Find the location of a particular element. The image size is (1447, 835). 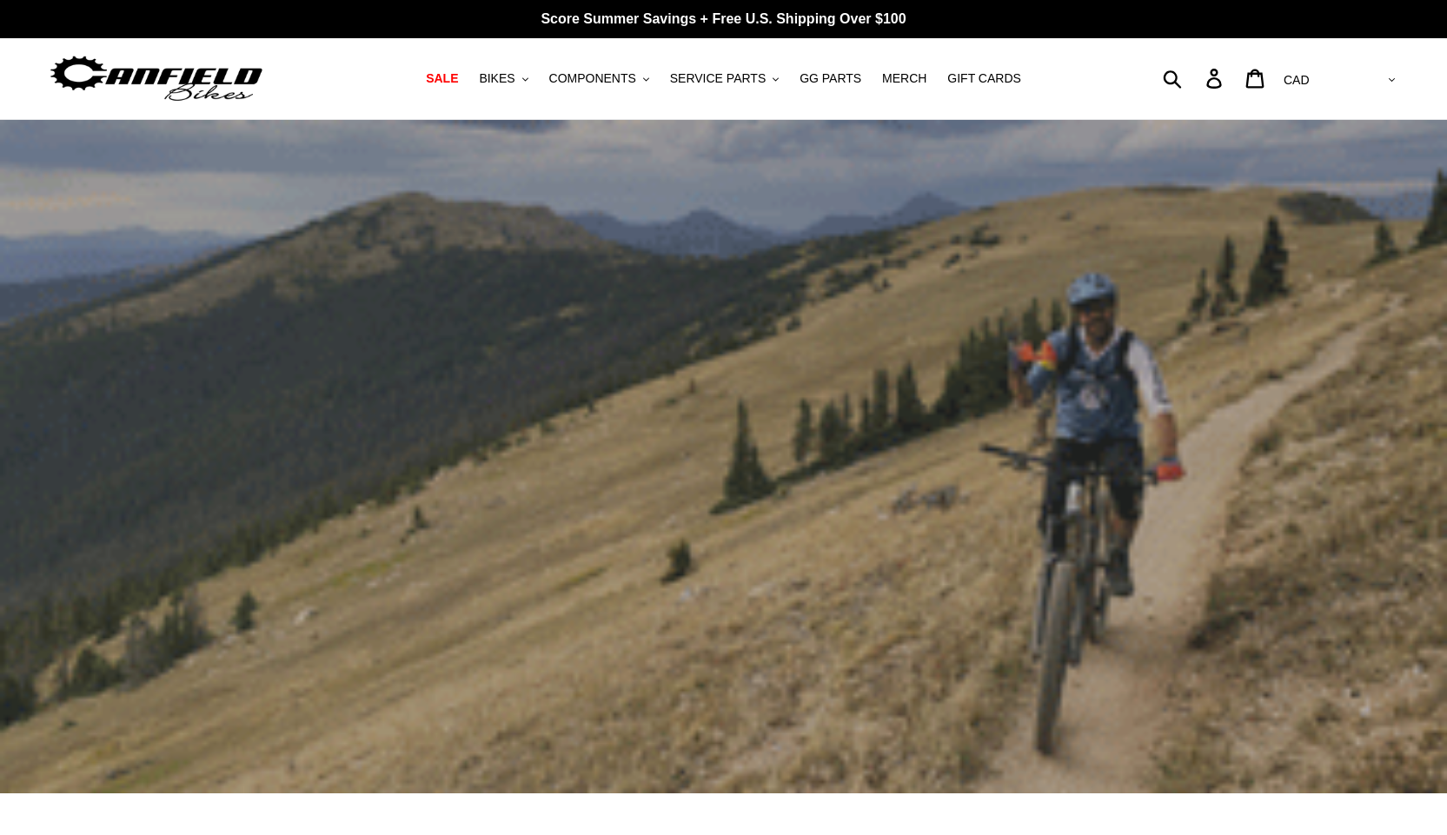

span: MERCH is located at coordinates (904, 78).